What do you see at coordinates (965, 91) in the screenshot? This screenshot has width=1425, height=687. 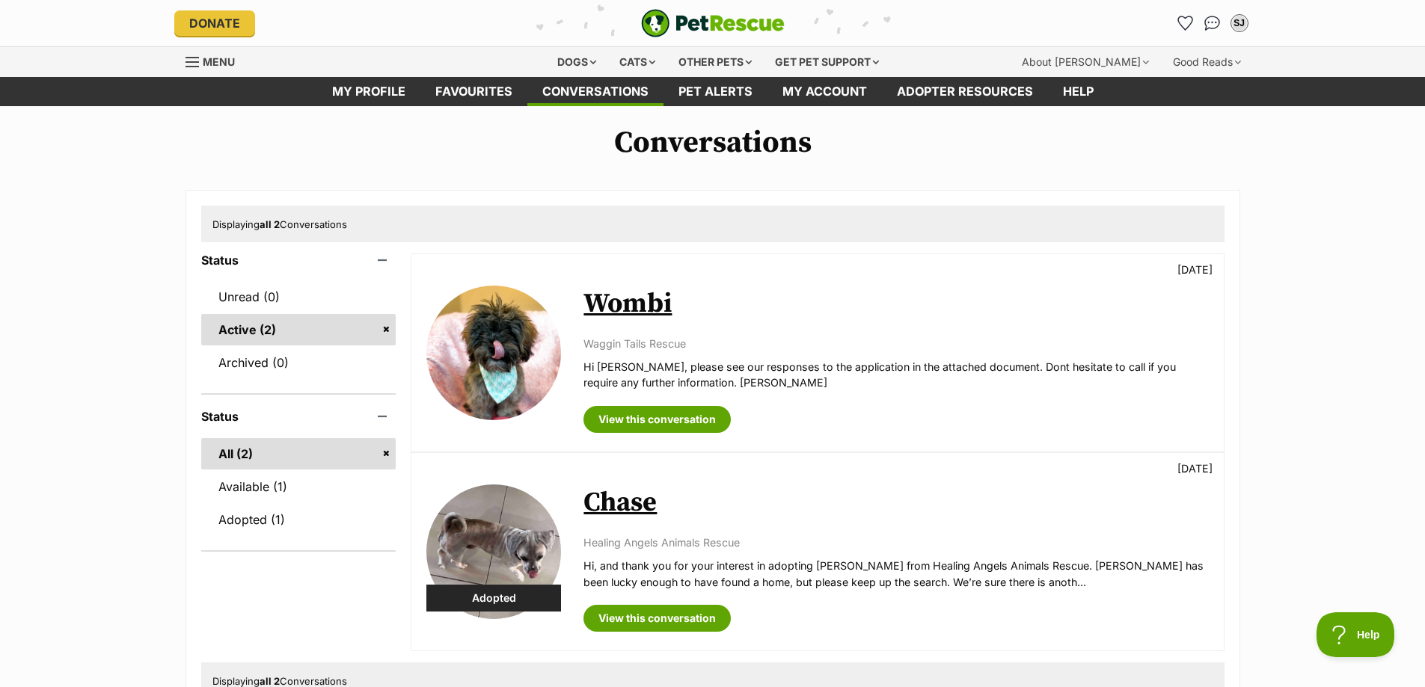 I see `a: Adopter resources` at bounding box center [965, 91].